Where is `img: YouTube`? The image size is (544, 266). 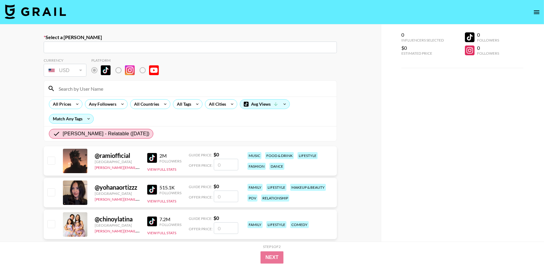 img: YouTube is located at coordinates (154, 70).